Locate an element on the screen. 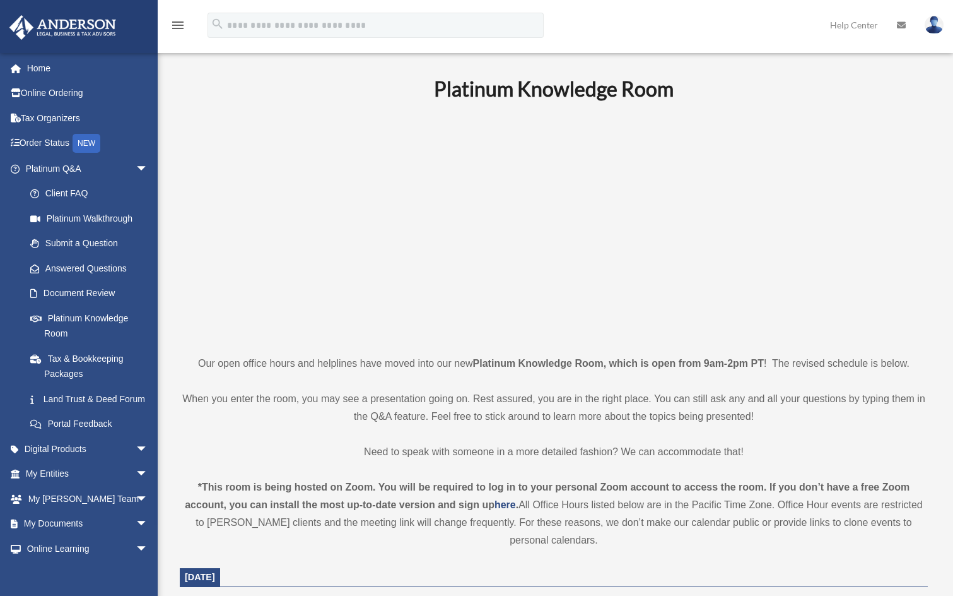 The width and height of the screenshot is (953, 596). p: When you enter the room, you may see a presentation going on. Rest assured, you are in the right ... is located at coordinates (554, 408).